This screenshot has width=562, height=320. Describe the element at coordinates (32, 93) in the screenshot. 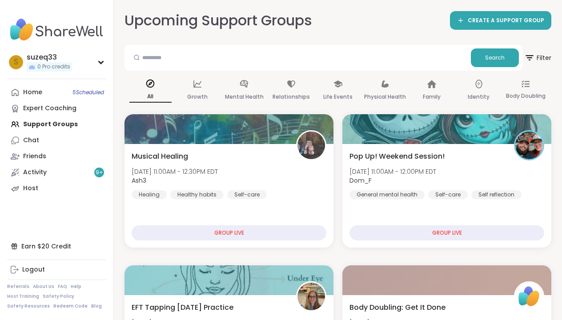

I see `div: Home` at that location.